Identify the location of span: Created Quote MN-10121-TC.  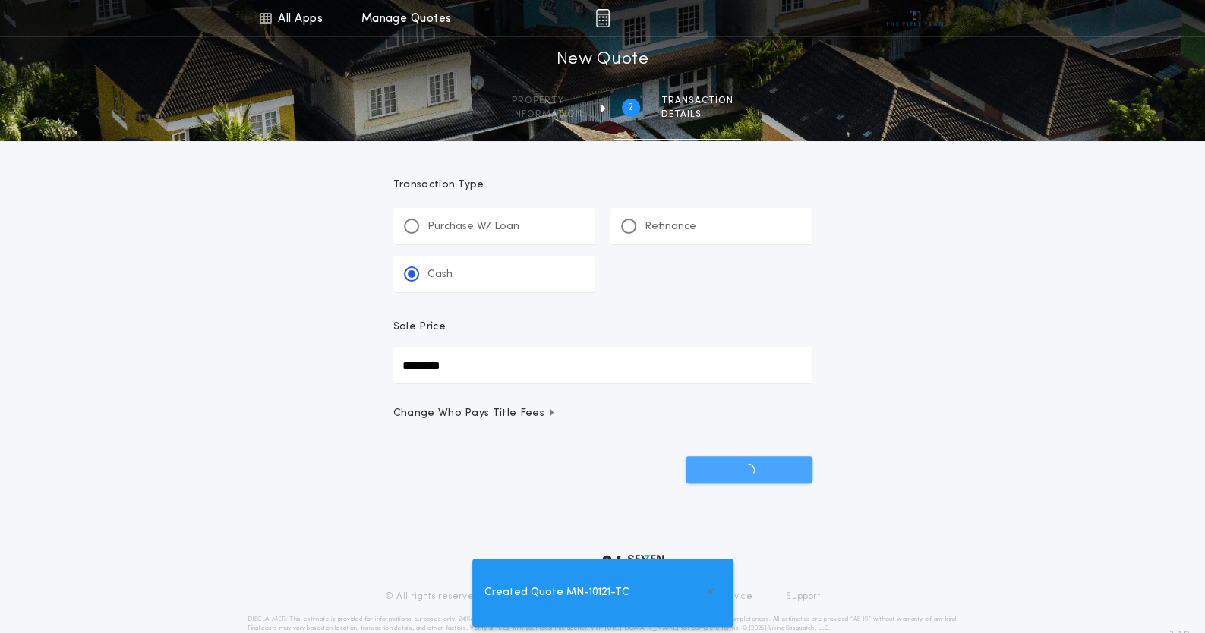
(556, 593).